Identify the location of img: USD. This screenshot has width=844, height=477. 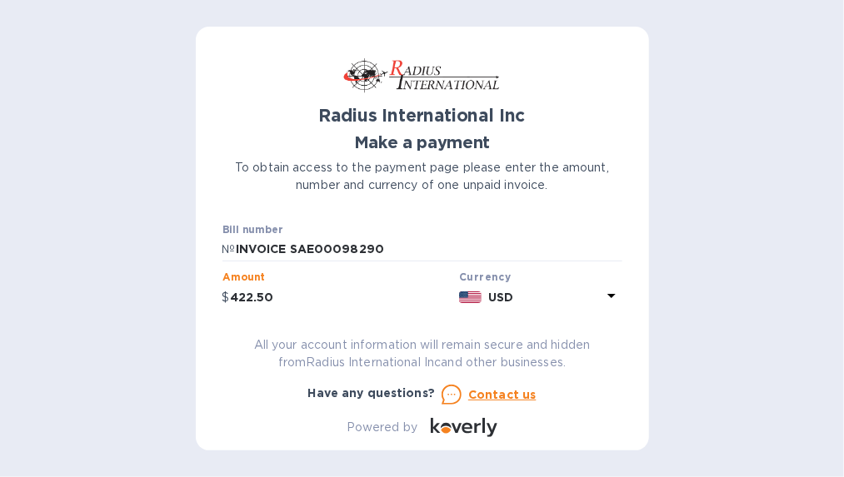
(470, 297).